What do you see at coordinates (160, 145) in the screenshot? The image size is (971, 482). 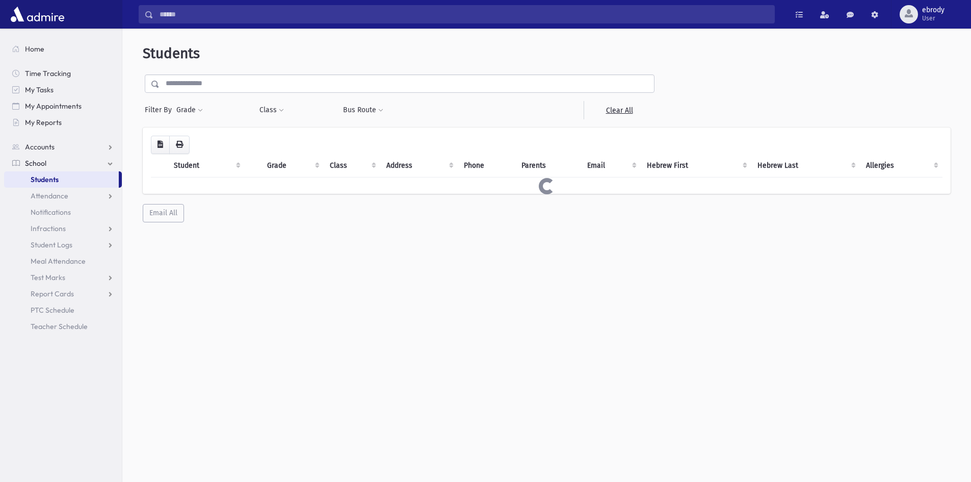 I see `button: CSV` at bounding box center [160, 145].